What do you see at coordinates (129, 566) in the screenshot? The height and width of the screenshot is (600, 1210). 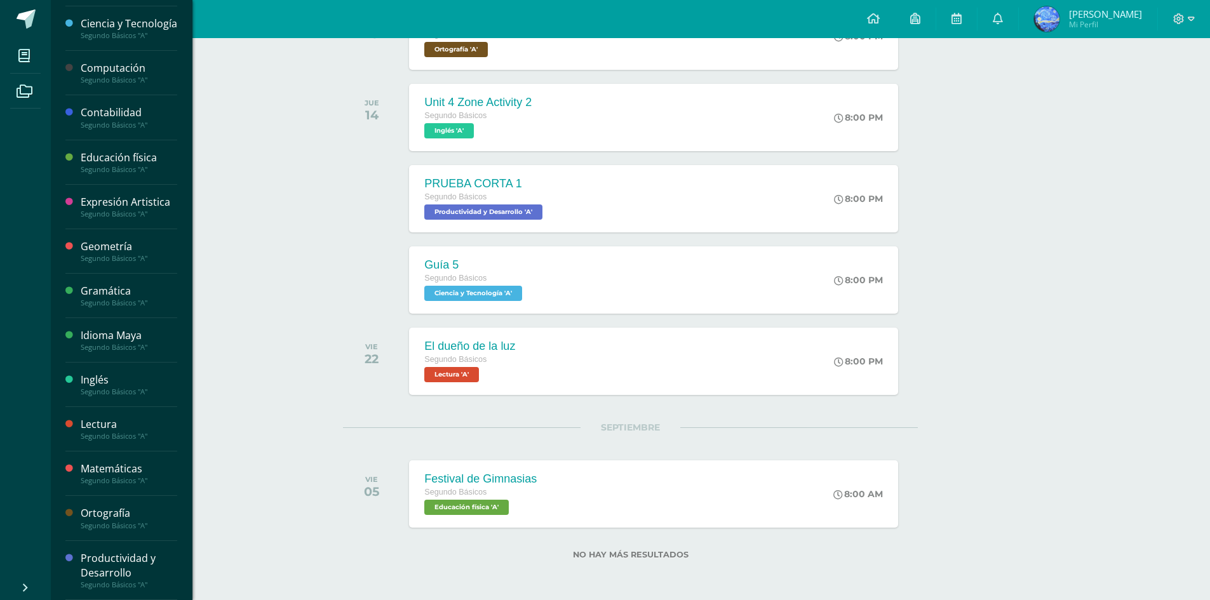 I see `div: Productividad y Desarrollo` at bounding box center [129, 566].